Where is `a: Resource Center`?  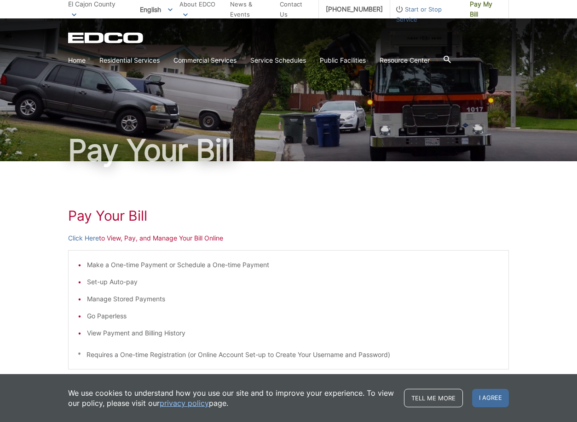 a: Resource Center is located at coordinates (405, 60).